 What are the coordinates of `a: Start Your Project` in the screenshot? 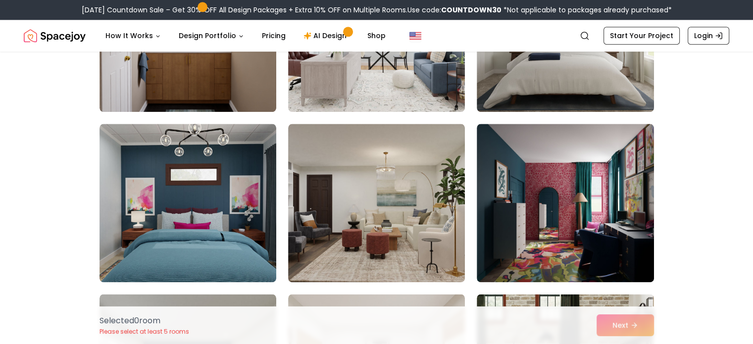 It's located at (642, 36).